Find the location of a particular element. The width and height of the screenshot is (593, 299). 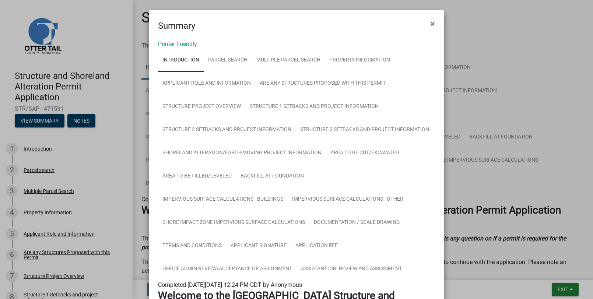

a: Are any Structures Proposed with this Permit is located at coordinates (323, 84).